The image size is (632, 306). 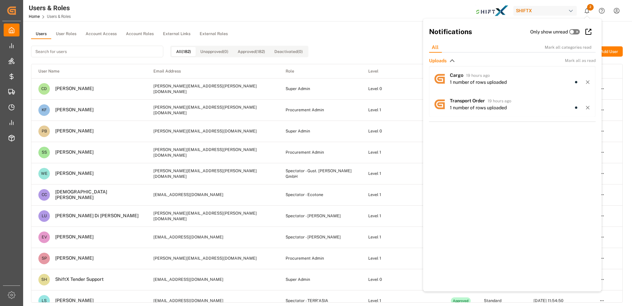 I want to click on button: Deactivated (0), so click(x=289, y=52).